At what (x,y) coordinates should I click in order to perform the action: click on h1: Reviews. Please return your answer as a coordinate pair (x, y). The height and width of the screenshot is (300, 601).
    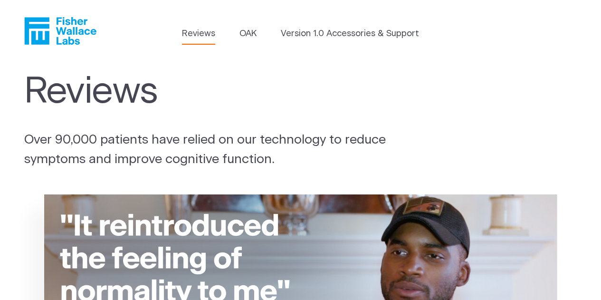
    Looking at the image, I should click on (214, 91).